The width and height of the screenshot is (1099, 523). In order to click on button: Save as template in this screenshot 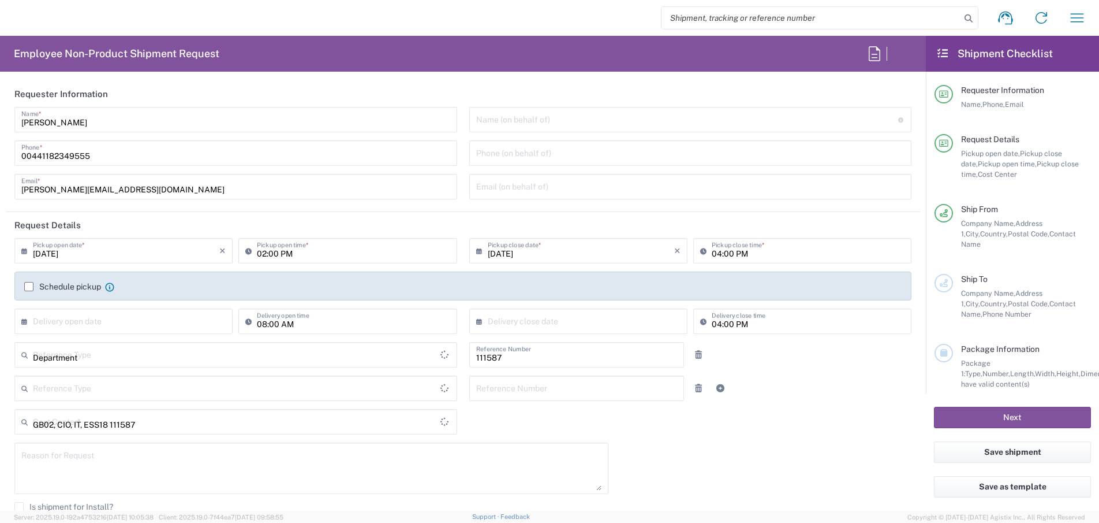, I will do `click(1013, 486)`.